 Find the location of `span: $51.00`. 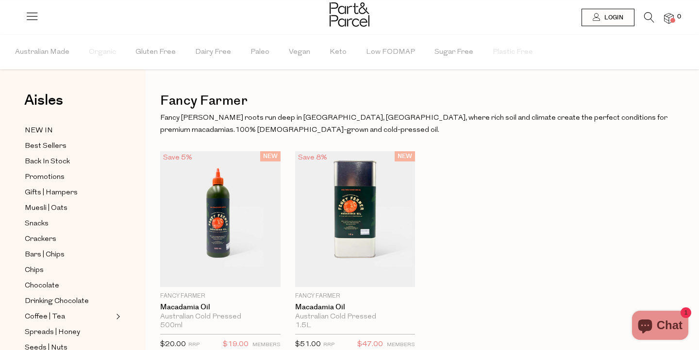

span: $51.00 is located at coordinates (308, 344).